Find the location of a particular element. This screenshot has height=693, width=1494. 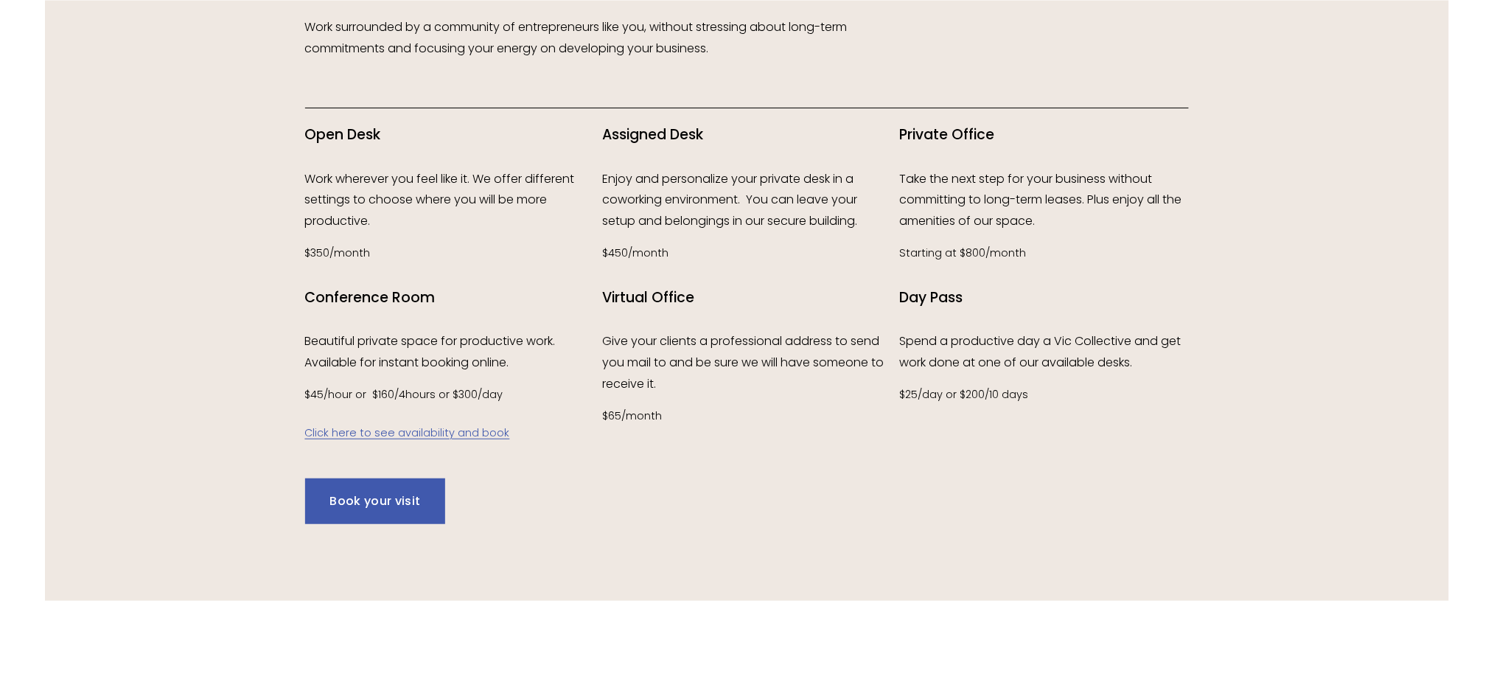

p: $45/hour or $160/4hours or $300/day is located at coordinates (450, 414).